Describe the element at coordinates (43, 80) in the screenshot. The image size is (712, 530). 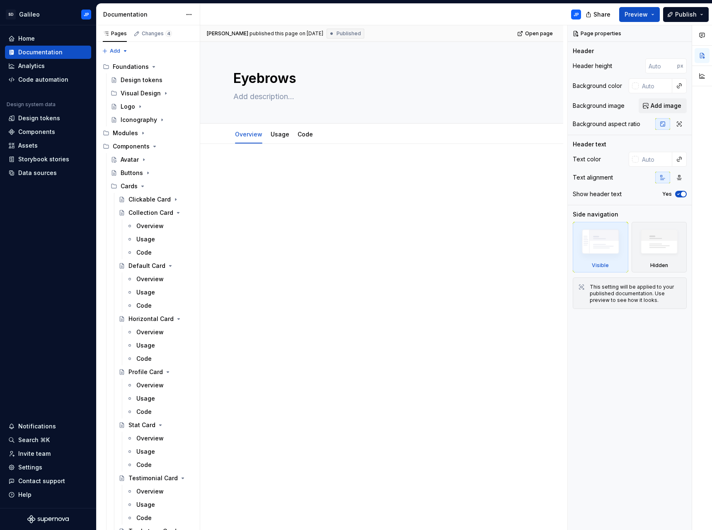
I see `div: Code automation` at that location.